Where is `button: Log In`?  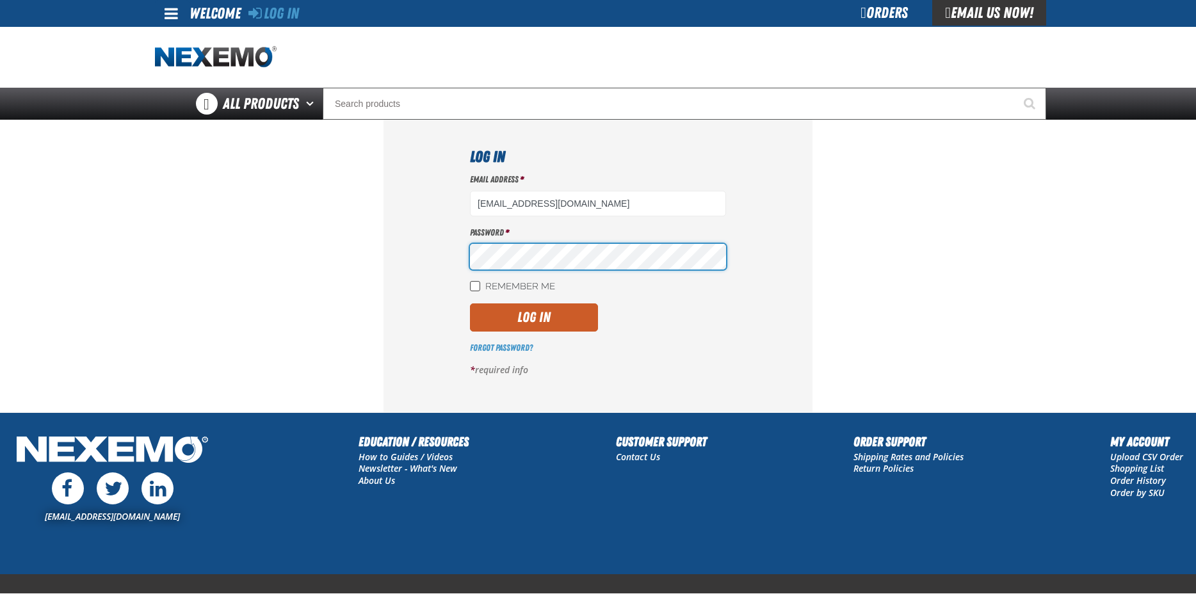
button: Log In is located at coordinates (534, 318).